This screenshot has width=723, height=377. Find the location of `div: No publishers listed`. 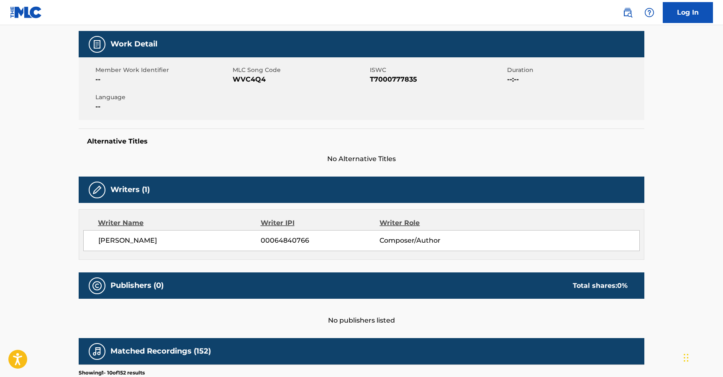

div: No publishers listed is located at coordinates (362, 312).